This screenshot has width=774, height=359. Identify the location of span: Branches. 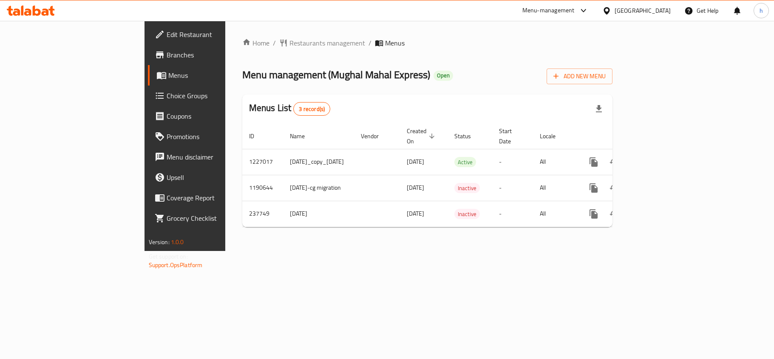
(217, 55).